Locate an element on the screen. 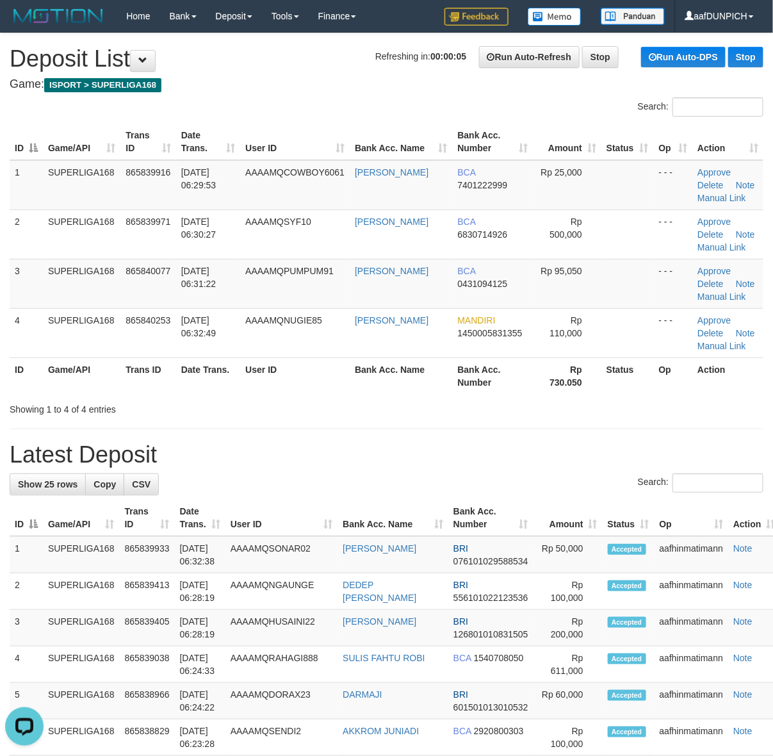  th: Game/API: activate to sort column ascending is located at coordinates (81, 517).